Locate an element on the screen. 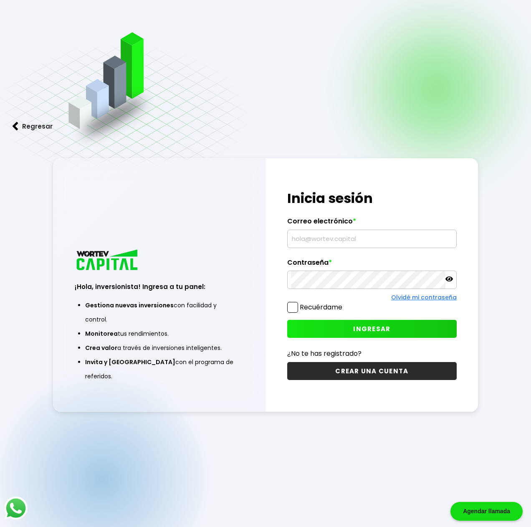 The width and height of the screenshot is (531, 527). a: Olvidé mi contraseña is located at coordinates (424, 297).